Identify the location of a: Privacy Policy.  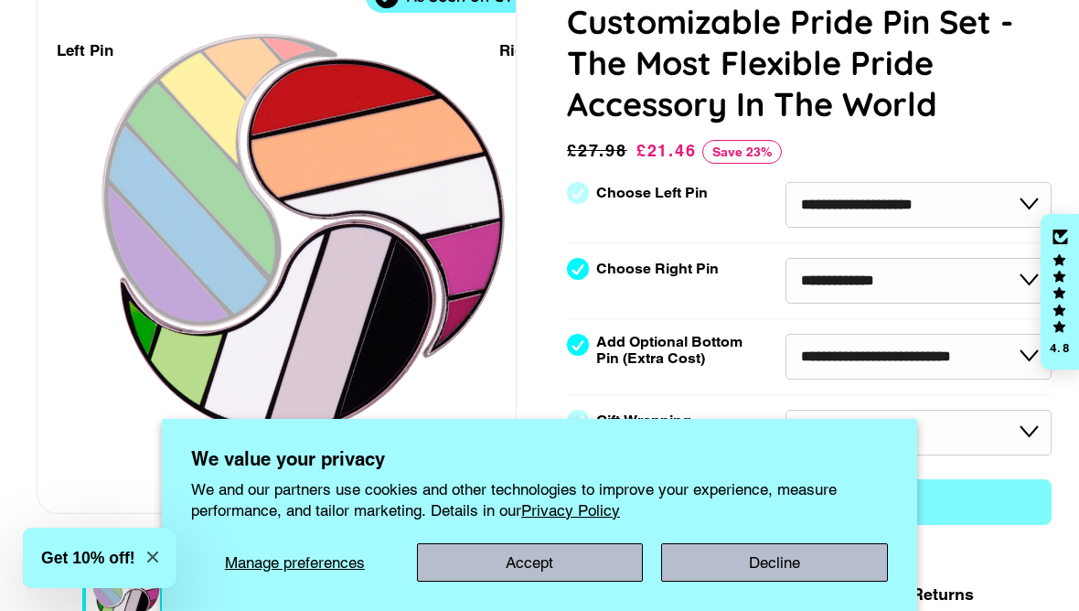
(570, 510).